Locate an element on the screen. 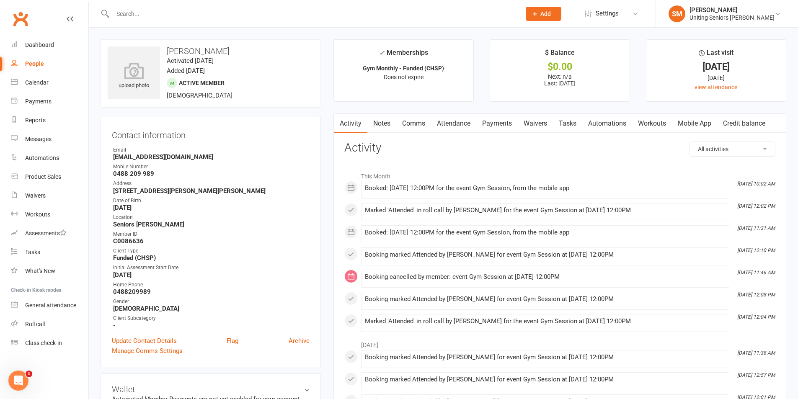  a: Comms is located at coordinates (414, 124).